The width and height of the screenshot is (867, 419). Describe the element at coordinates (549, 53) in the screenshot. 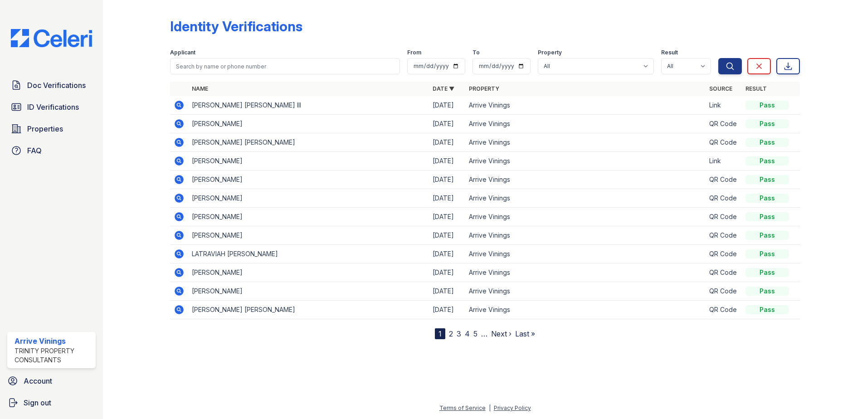

I see `label: Property` at that location.